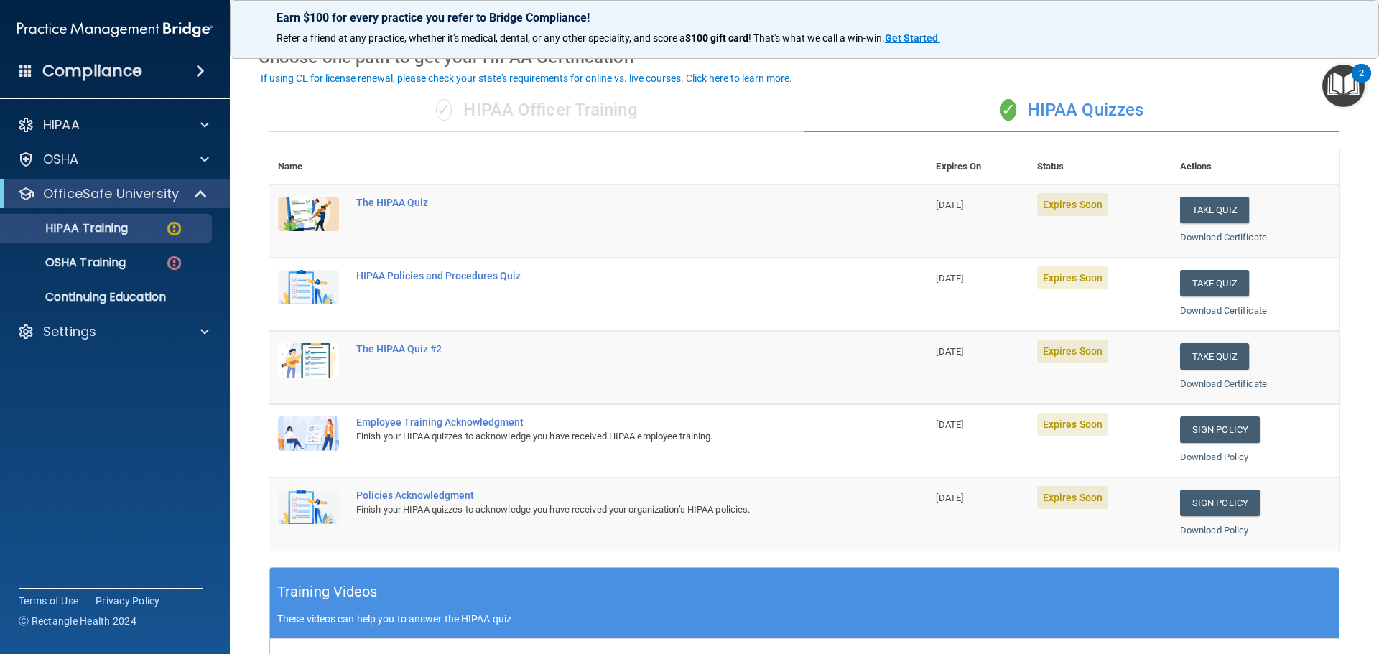 This screenshot has height=654, width=1379. What do you see at coordinates (61, 125) in the screenshot?
I see `p: HIPAA` at bounding box center [61, 125].